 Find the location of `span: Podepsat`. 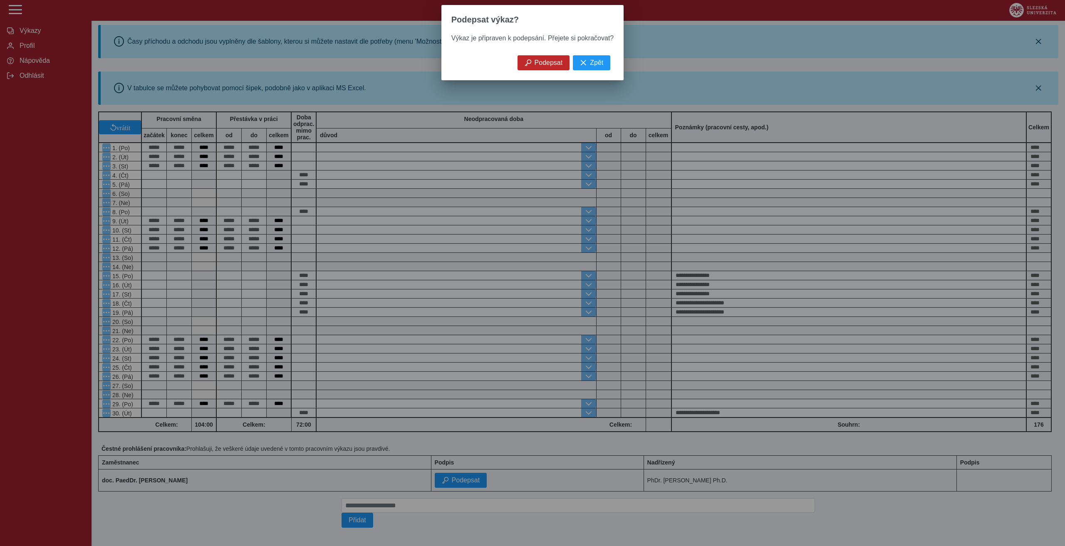

span: Podepsat is located at coordinates (549, 63).